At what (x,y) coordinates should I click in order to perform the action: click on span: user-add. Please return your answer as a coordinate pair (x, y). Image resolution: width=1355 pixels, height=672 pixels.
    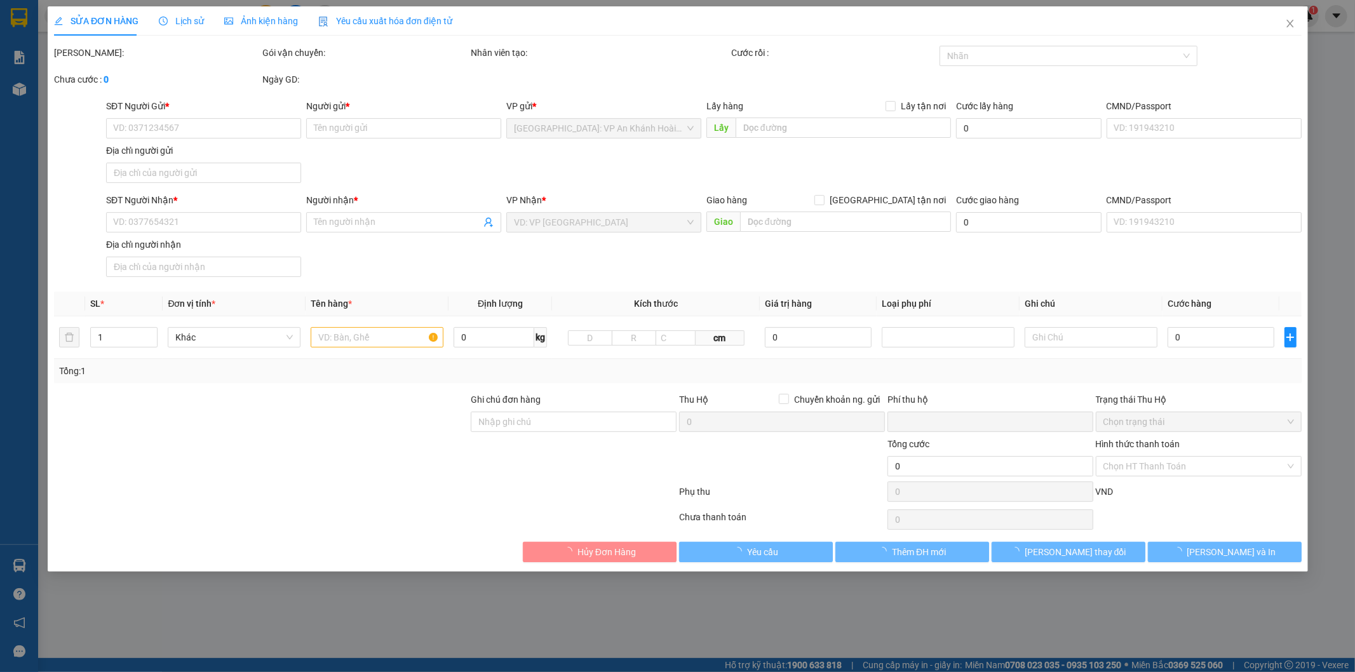
    Looking at the image, I should click on (488, 222).